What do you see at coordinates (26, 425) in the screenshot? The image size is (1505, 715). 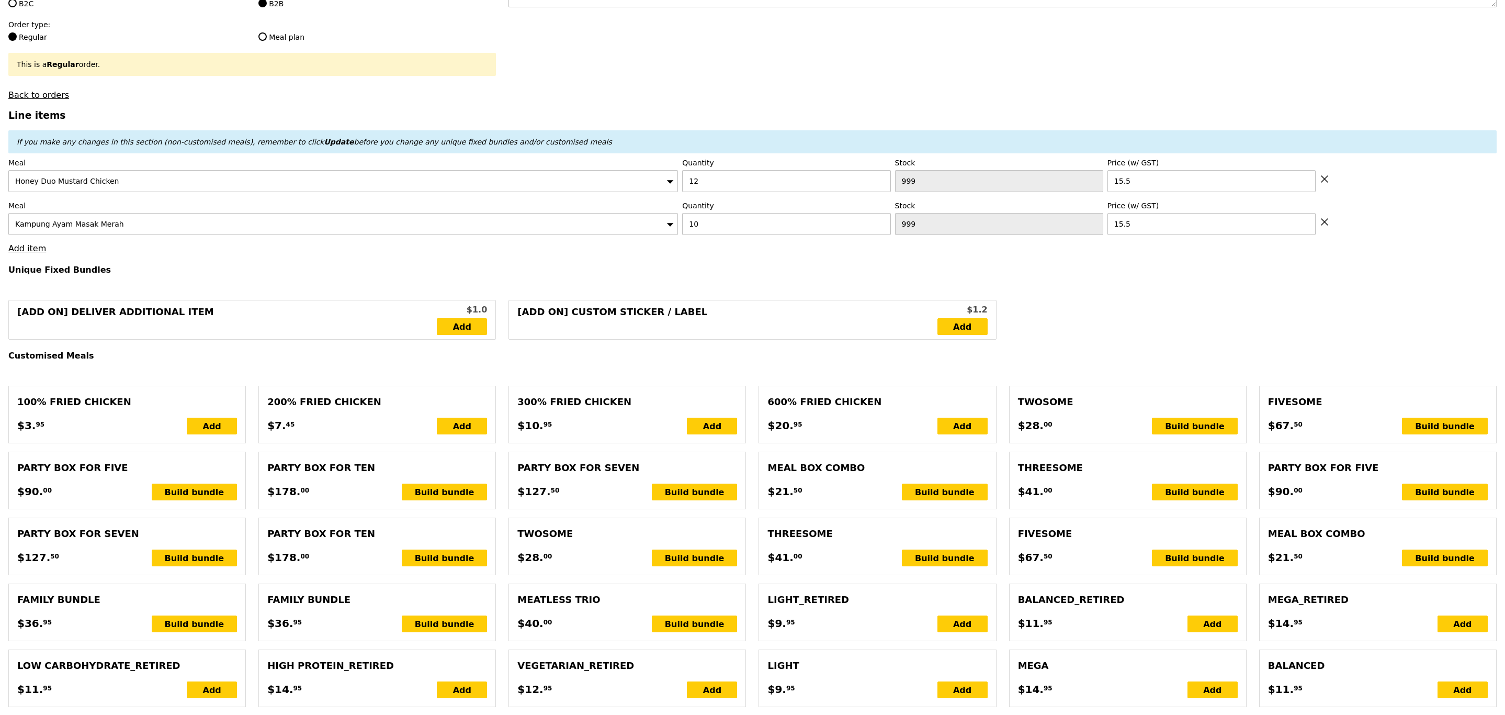 I see `span: $3.` at bounding box center [26, 425].